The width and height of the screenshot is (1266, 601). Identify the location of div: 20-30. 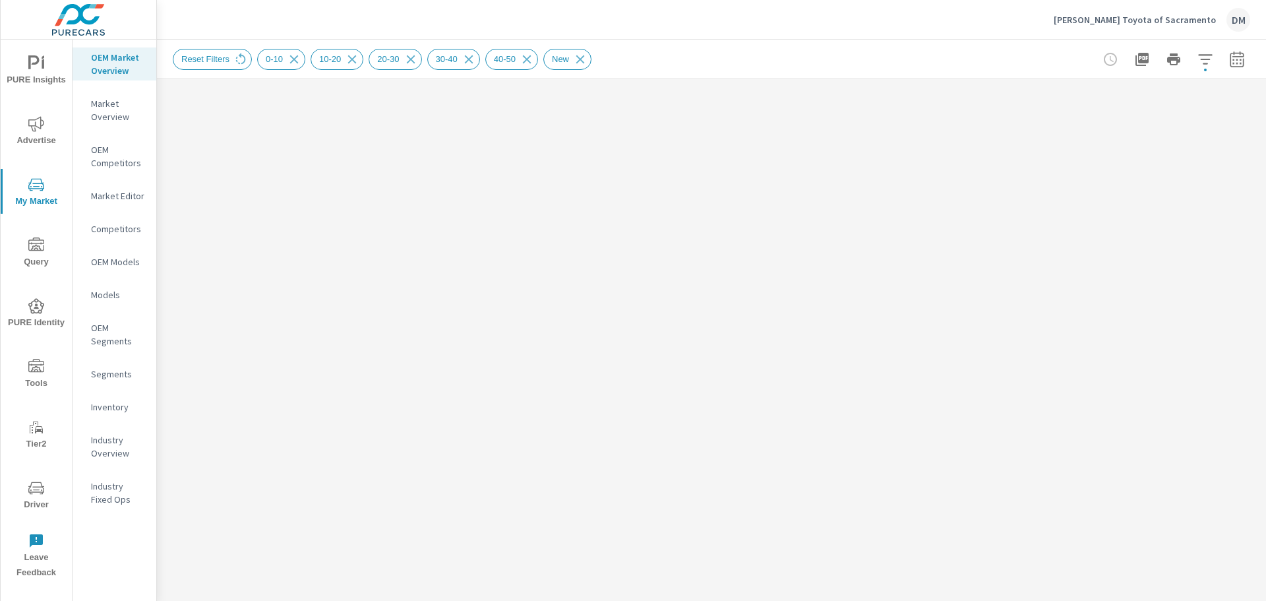
(395, 59).